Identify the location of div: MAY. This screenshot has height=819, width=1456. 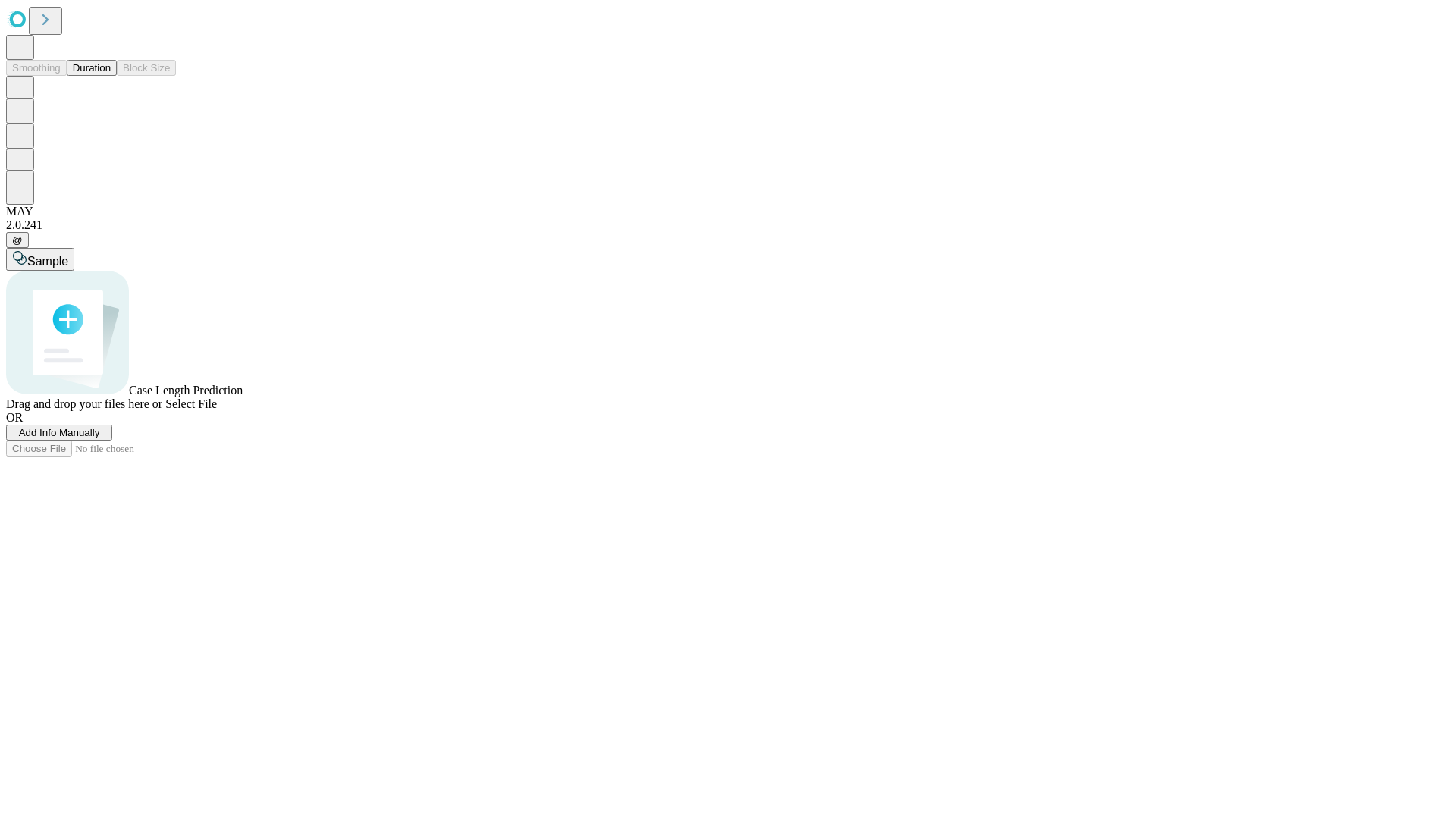
(728, 211).